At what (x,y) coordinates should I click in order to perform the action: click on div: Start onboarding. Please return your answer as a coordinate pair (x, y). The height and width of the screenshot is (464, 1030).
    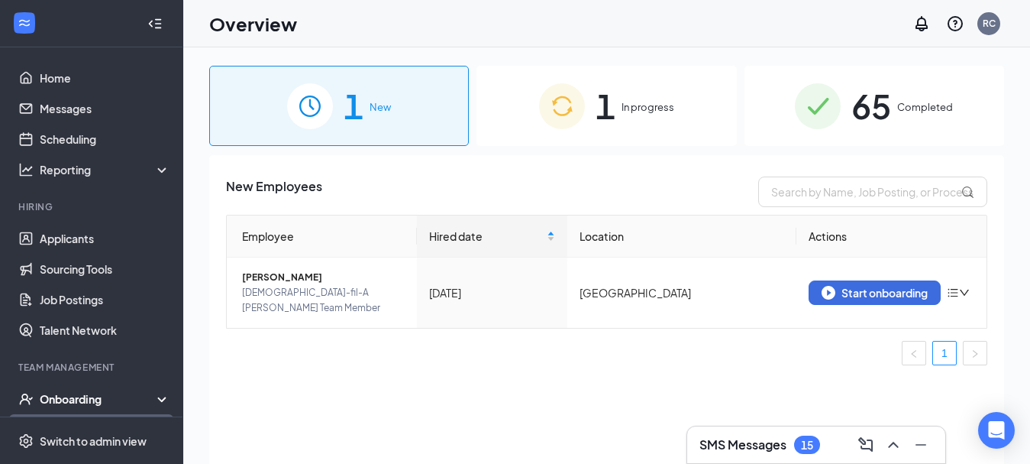
    Looking at the image, I should click on (875, 293).